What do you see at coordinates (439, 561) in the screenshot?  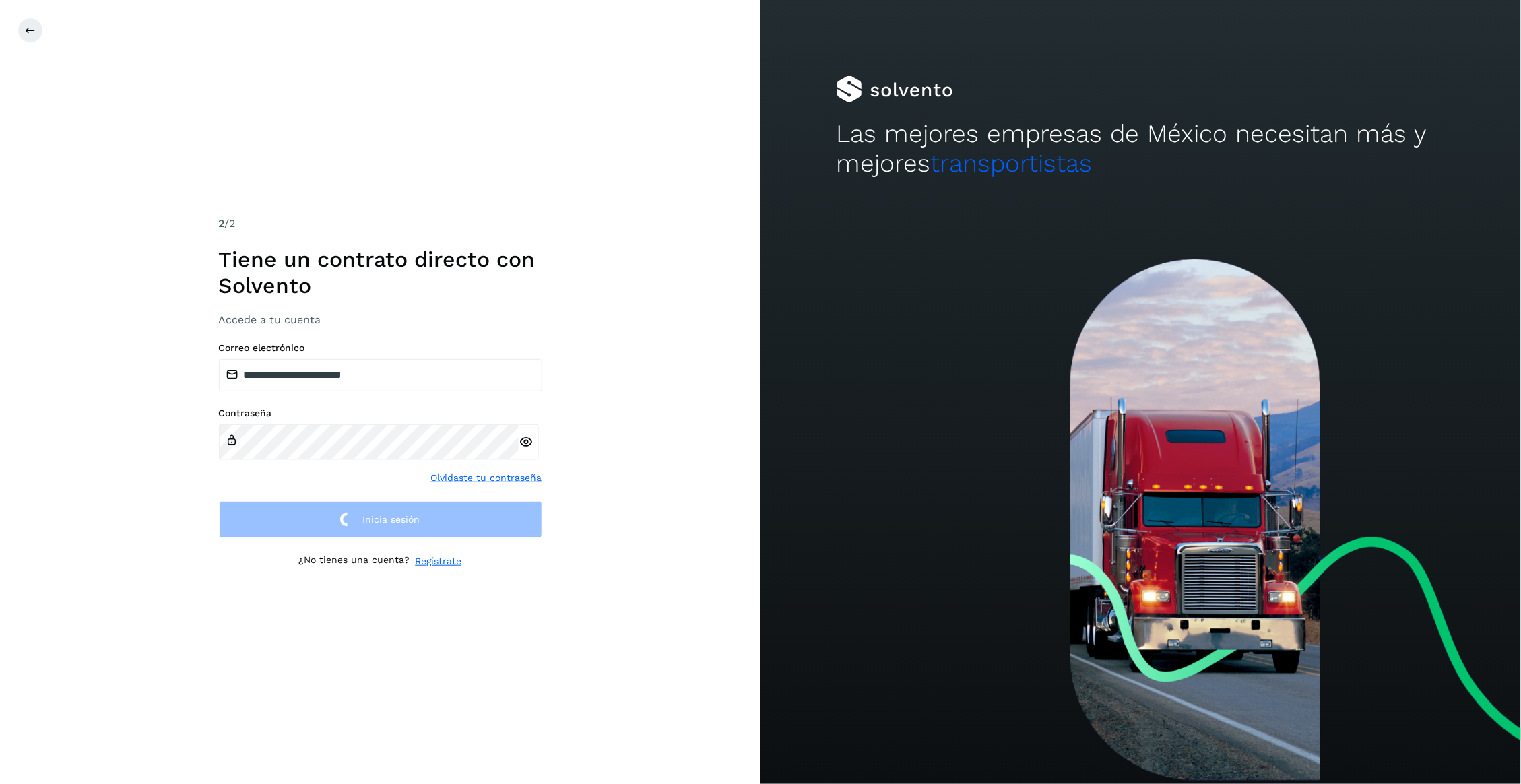 I see `a: Regístrate` at bounding box center [439, 561].